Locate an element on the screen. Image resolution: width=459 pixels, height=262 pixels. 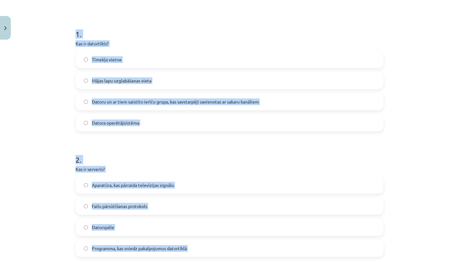
span: Failu pārsūtīšanas protokols is located at coordinates (120, 206).